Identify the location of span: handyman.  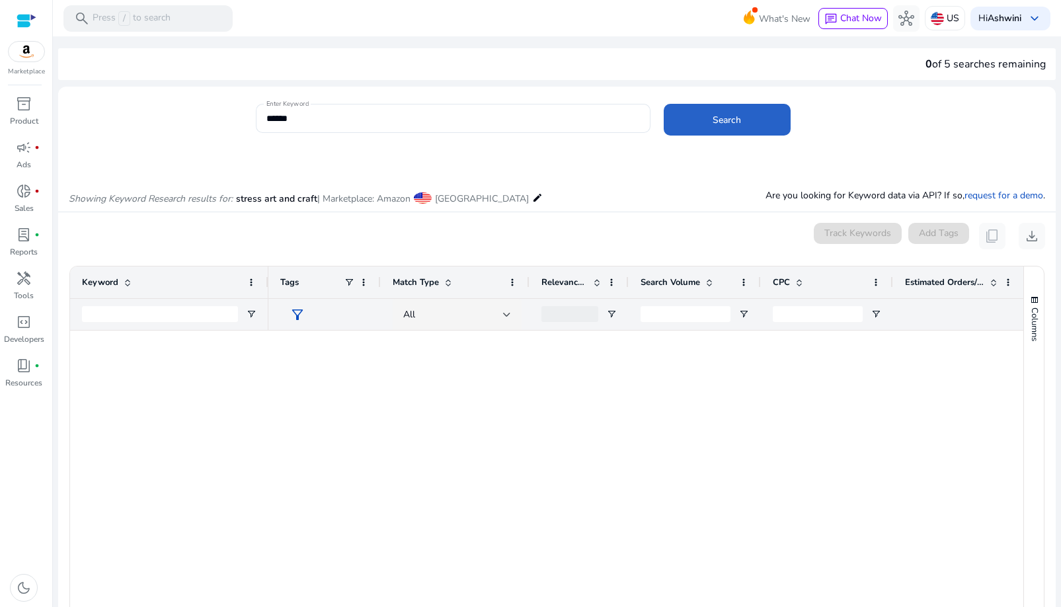
(24, 278).